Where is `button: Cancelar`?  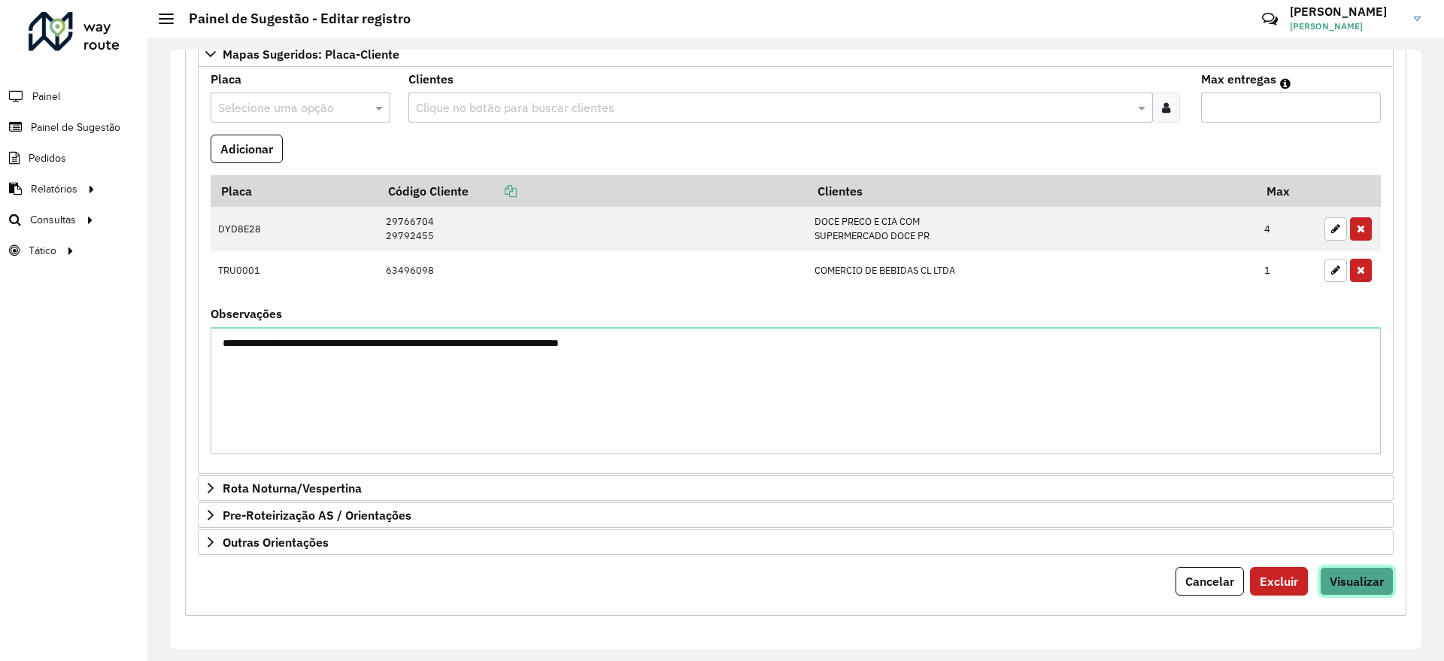 button: Cancelar is located at coordinates (1210, 582).